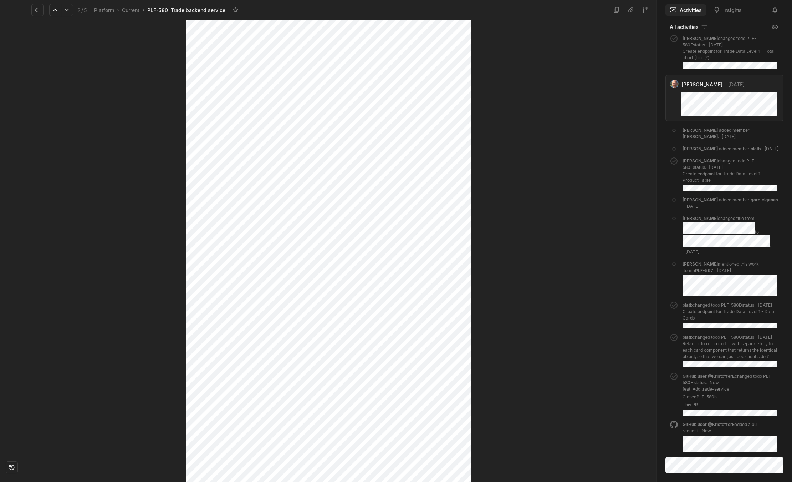 The height and width of the screenshot is (482, 792). I want to click on a: Platform, so click(104, 10).